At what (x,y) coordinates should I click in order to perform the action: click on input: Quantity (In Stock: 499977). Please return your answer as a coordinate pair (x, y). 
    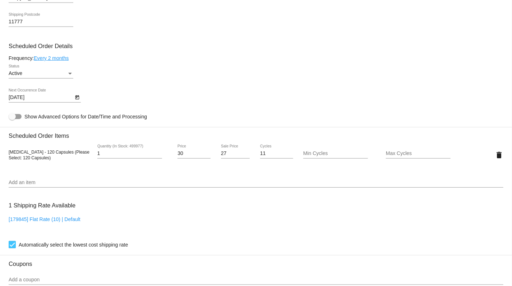
    Looking at the image, I should click on (130, 154).